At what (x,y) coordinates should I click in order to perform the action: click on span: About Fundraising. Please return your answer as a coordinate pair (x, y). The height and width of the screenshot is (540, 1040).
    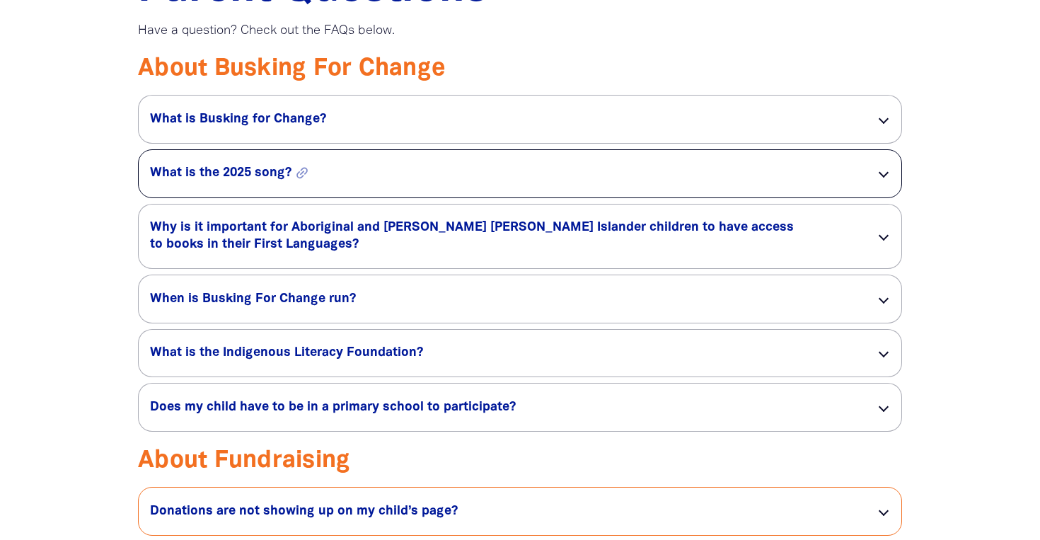
    Looking at the image, I should click on (244, 461).